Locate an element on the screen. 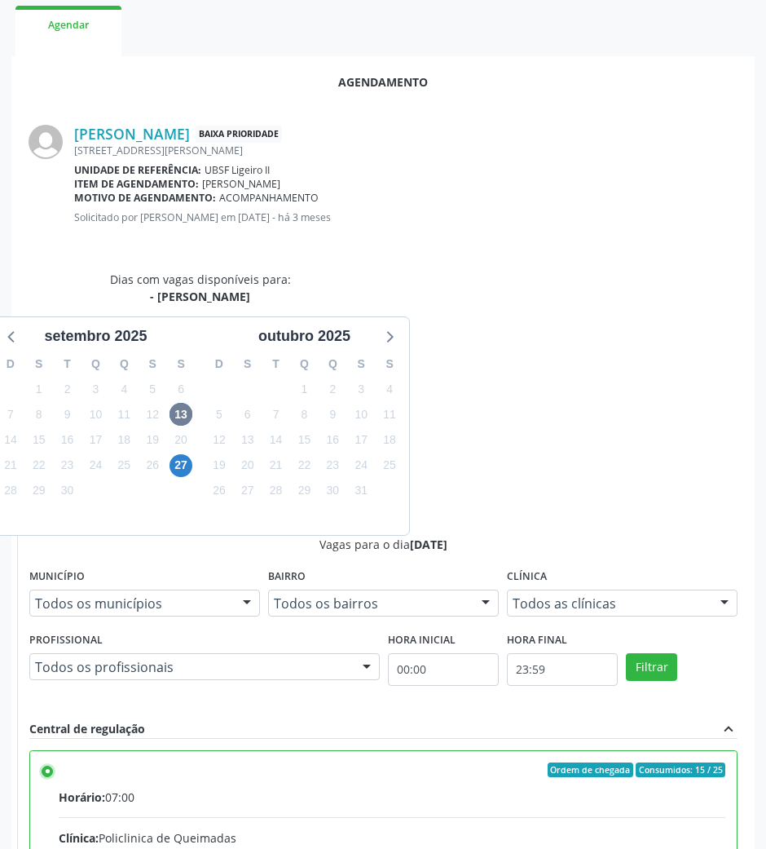 This screenshot has width=766, height=849. span: segunda-feira, 15 de setembro de 2025 is located at coordinates (39, 440).